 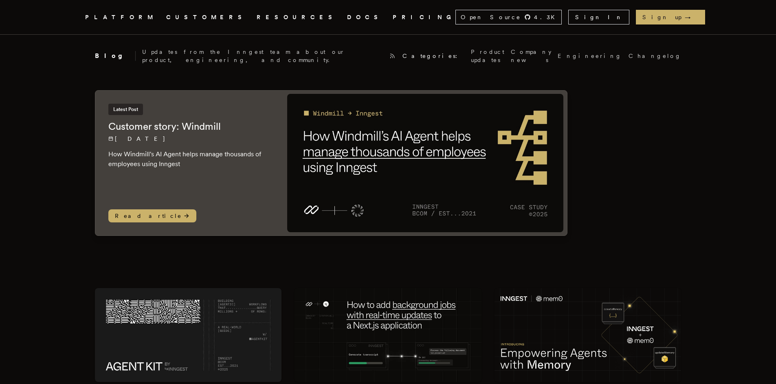 I want to click on p: How Windmill's AI Agent helps manage thousands of employees using Inngest, so click(x=190, y=159).